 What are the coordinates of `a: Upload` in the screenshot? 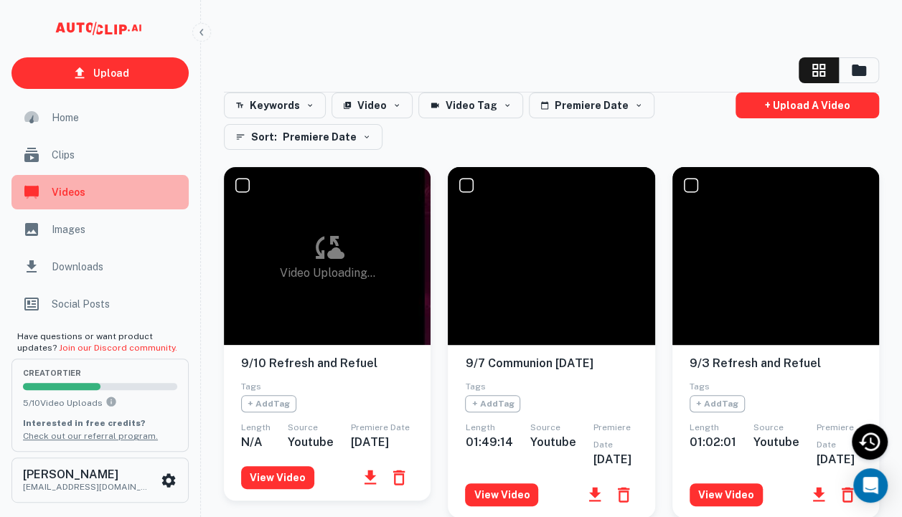 It's located at (100, 73).